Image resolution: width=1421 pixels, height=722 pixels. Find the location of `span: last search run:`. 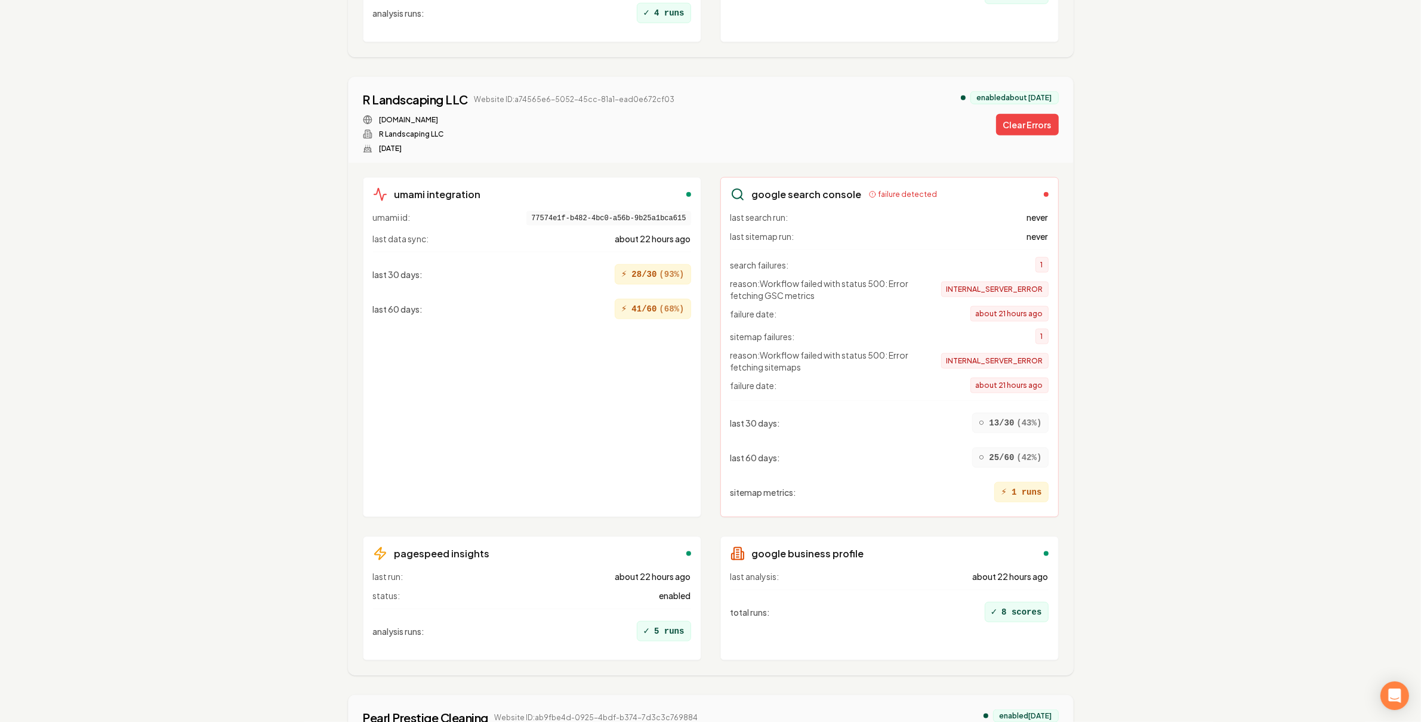

span: last search run: is located at coordinates (759, 217).